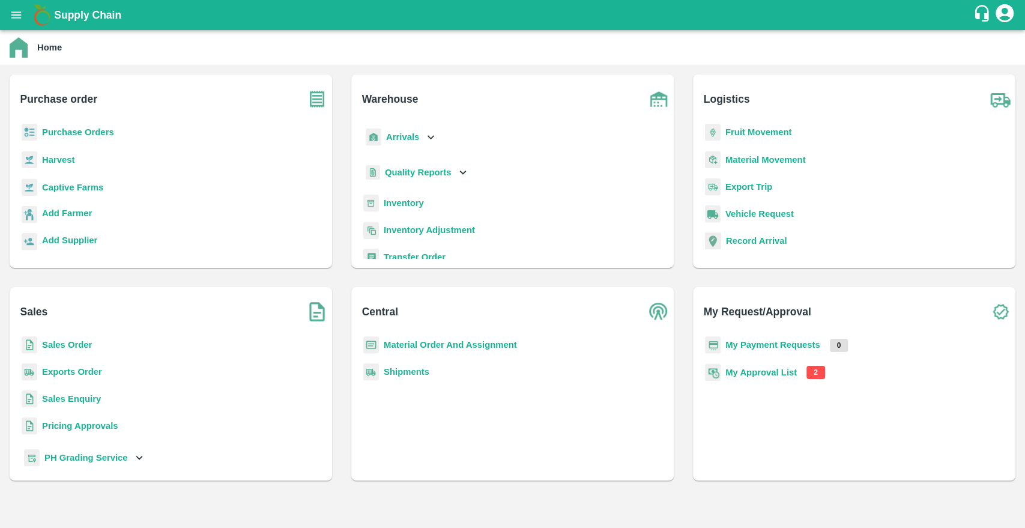 The width and height of the screenshot is (1025, 528). What do you see at coordinates (317, 99) in the screenshot?
I see `img: purchase` at bounding box center [317, 99].